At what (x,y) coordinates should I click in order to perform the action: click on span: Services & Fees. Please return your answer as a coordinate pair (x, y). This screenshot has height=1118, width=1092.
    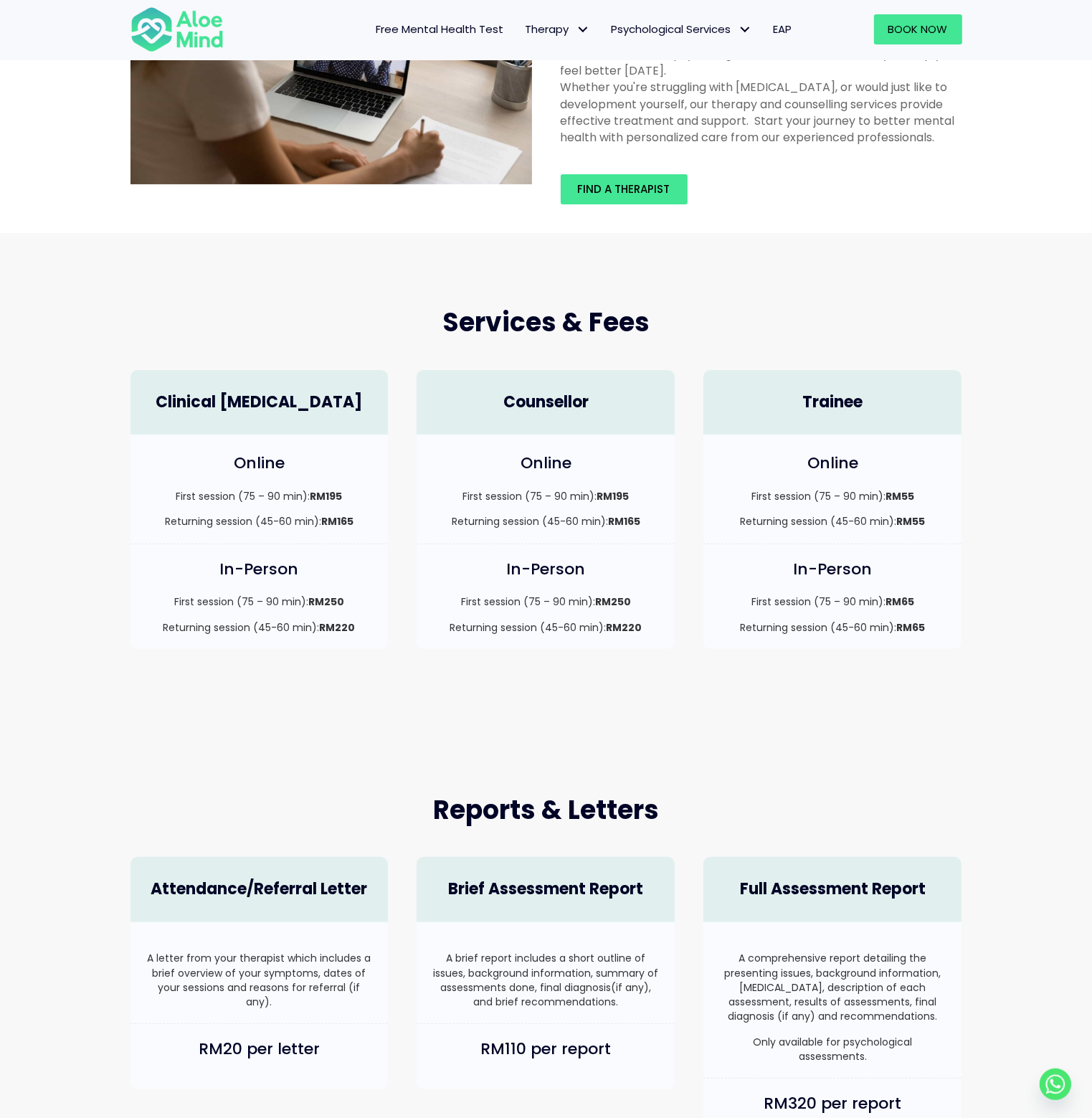
    Looking at the image, I should click on (546, 322).